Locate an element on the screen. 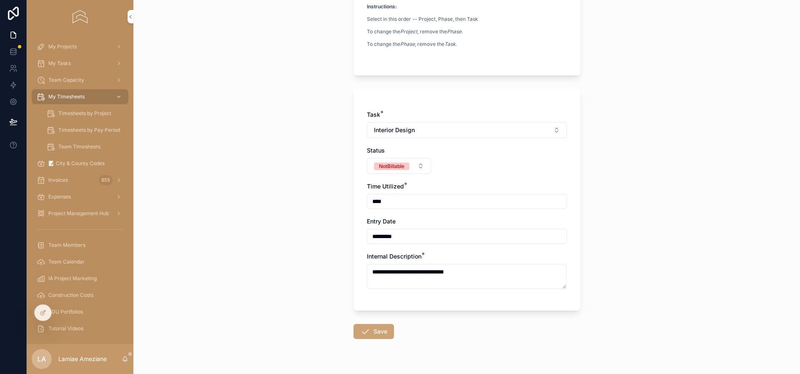 The image size is (800, 374). em: Task is located at coordinates (450, 44).